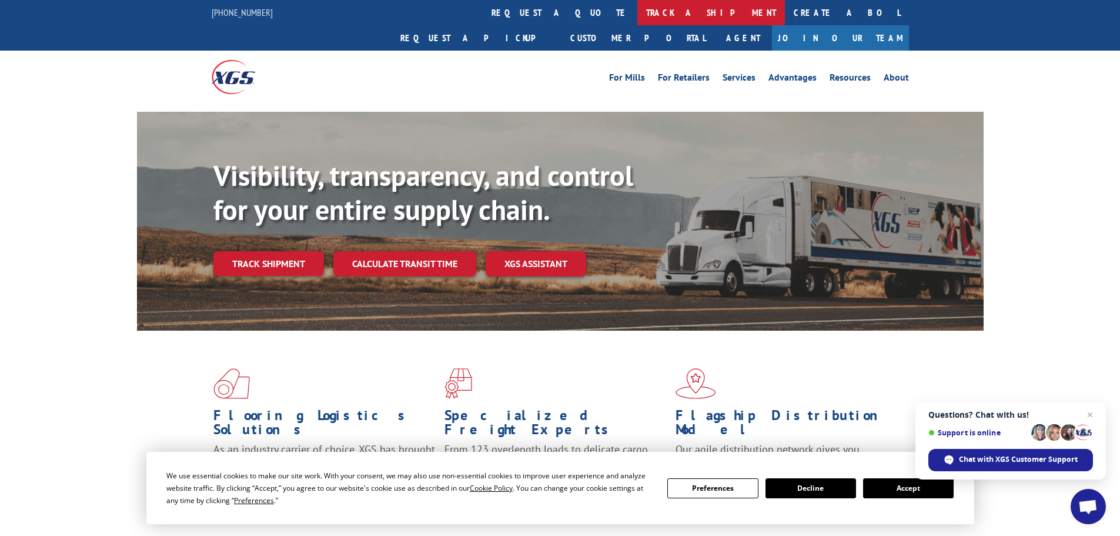  I want to click on b: Visibility, transparency, and control for your entire supply chain., so click(423, 192).